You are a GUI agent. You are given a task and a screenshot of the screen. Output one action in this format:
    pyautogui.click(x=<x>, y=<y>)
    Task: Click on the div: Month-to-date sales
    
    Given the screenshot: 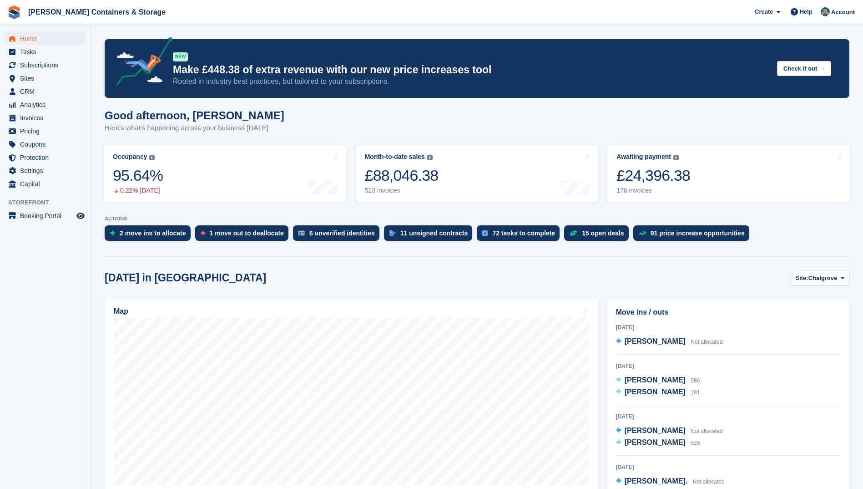 What is the action you would take?
    pyautogui.click(x=395, y=157)
    